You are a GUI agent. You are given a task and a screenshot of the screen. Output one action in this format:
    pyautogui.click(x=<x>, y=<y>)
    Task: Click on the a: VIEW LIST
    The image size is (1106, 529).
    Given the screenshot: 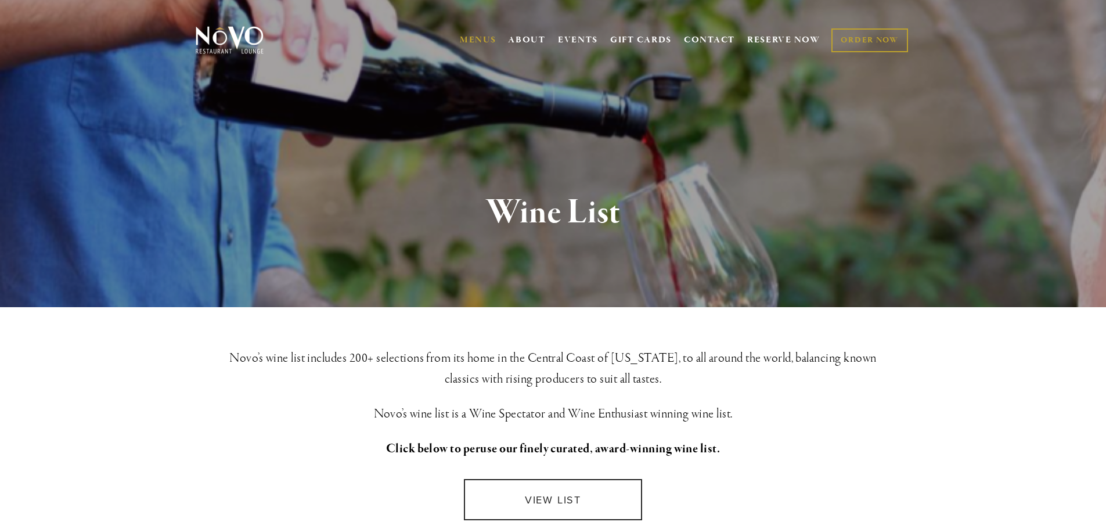 What is the action you would take?
    pyautogui.click(x=552, y=499)
    